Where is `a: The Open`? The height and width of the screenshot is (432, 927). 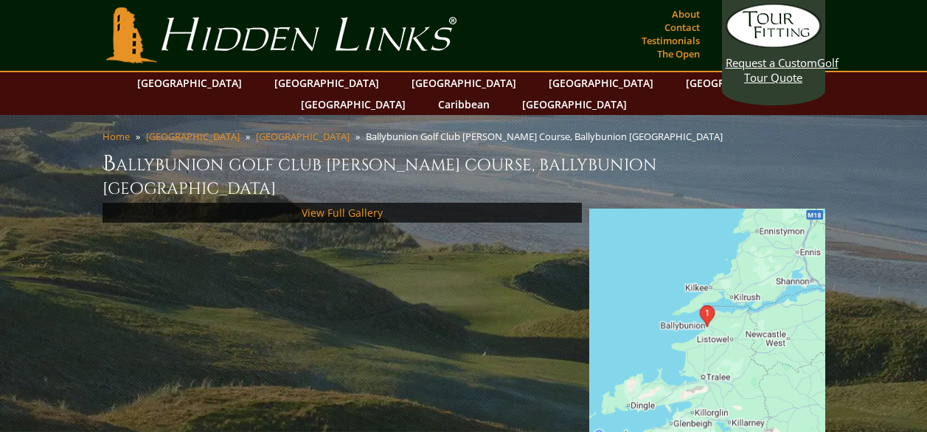
a: The Open is located at coordinates (678, 54).